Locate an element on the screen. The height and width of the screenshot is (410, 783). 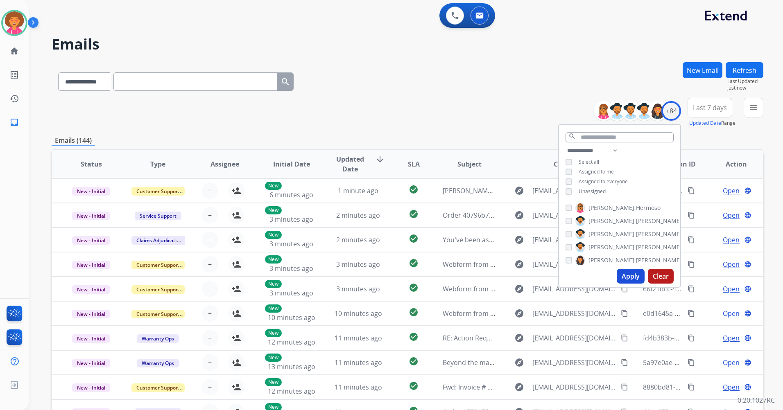
span: Assigned to everyone is located at coordinates (603, 181).